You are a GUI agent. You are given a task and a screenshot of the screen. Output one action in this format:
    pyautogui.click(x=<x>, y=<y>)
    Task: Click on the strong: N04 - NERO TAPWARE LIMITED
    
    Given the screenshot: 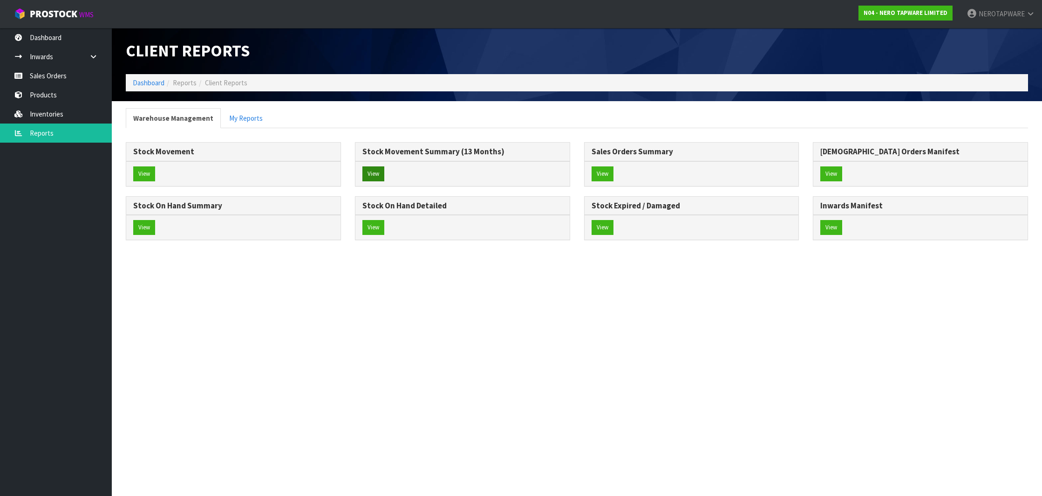 What is the action you would take?
    pyautogui.click(x=905, y=13)
    